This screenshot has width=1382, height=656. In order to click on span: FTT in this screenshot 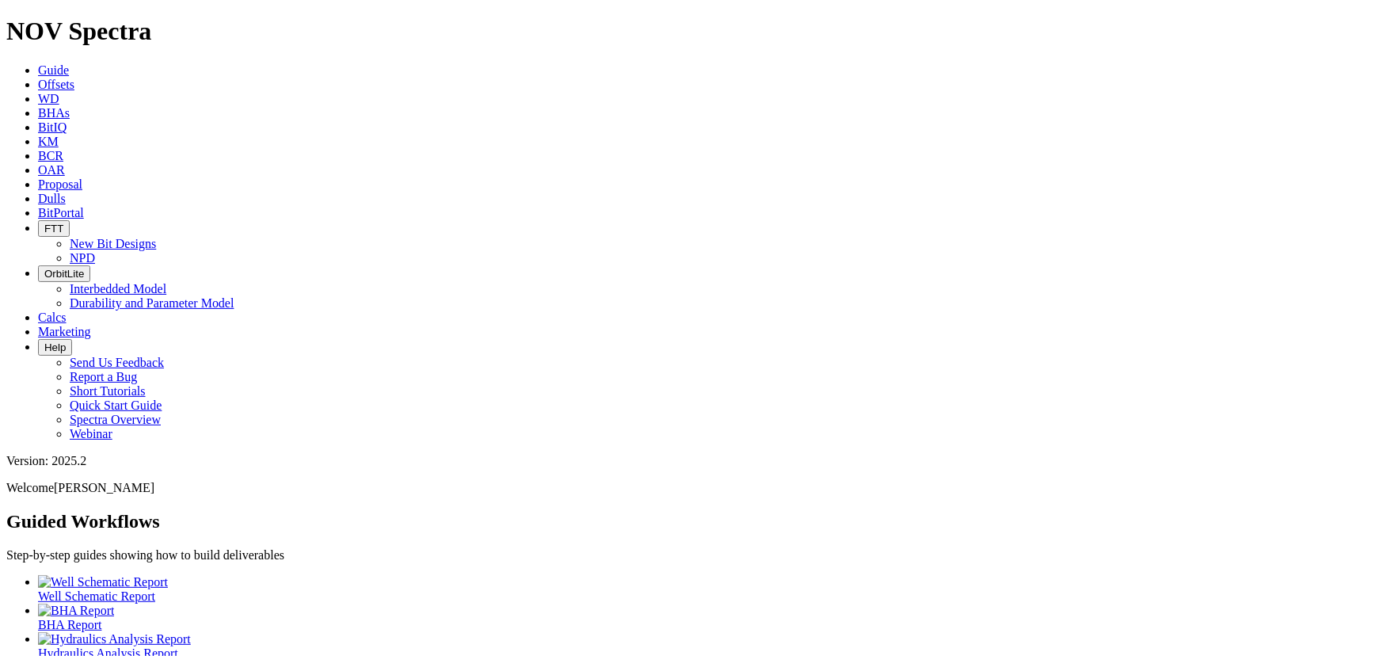, I will do `click(54, 228)`.